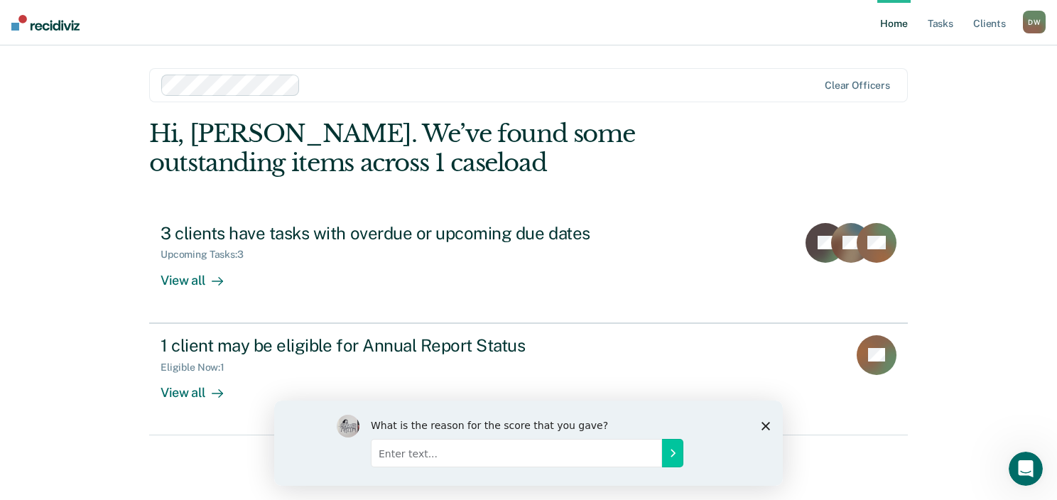  I want to click on input: Enter text..., so click(242, 53).